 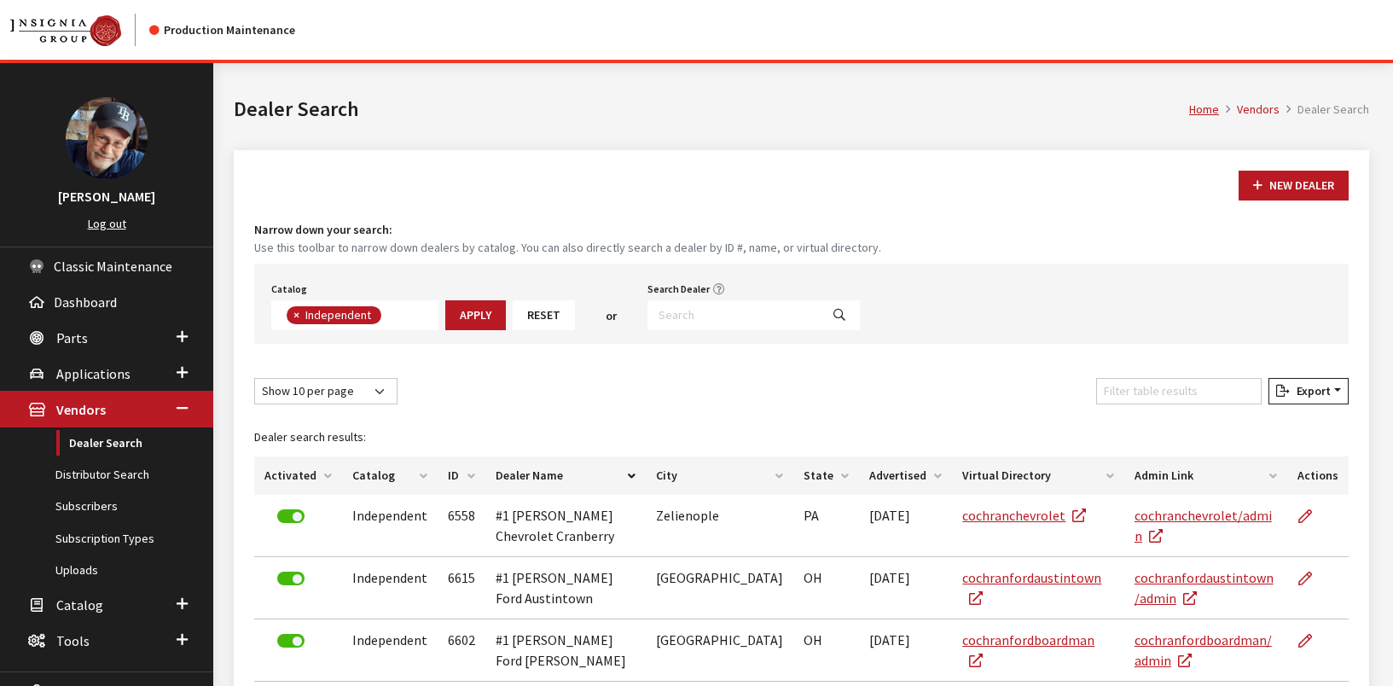 What do you see at coordinates (711, 109) in the screenshot?
I see `h1: Dealer Search` at bounding box center [711, 109].